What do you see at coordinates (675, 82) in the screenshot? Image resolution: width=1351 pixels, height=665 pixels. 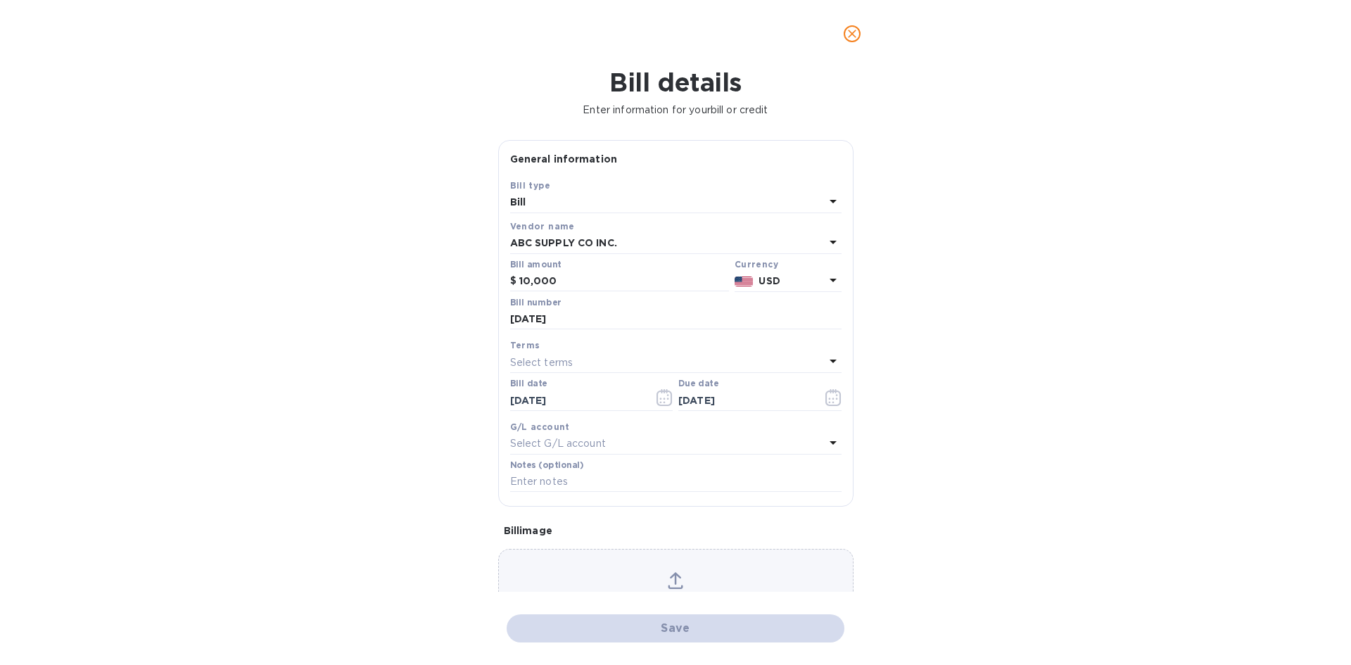 I see `h1: Bill details` at bounding box center [675, 82].